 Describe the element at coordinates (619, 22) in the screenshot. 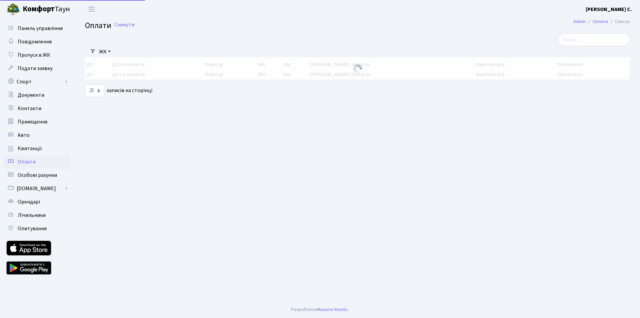

I see `li: Список` at that location.